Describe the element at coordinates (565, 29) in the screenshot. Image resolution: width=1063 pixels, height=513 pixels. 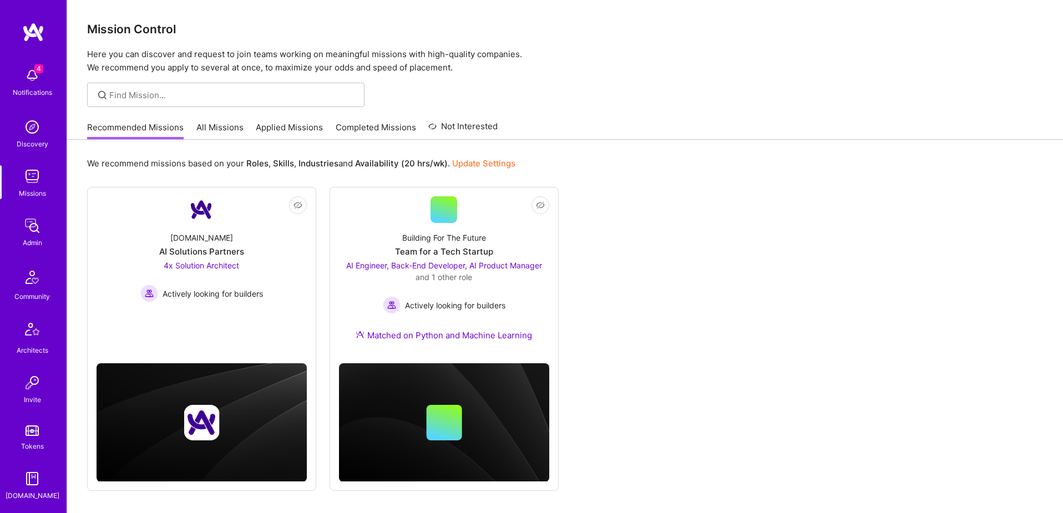
I see `h3: Mission Control` at that location.